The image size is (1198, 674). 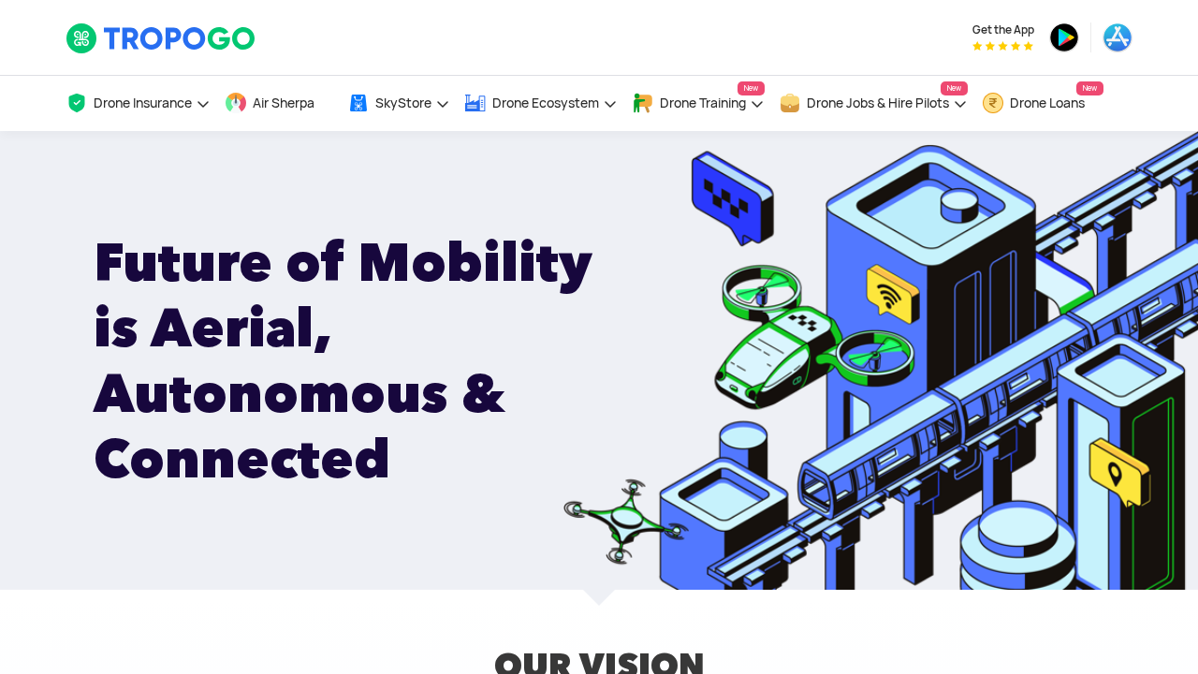 I want to click on a: Drone Jobs & Hire PilotsNew, so click(x=873, y=103).